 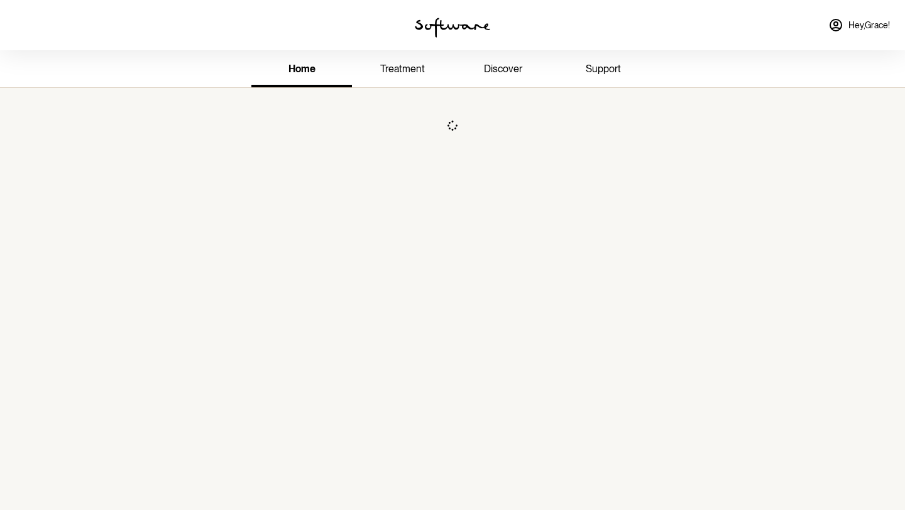 What do you see at coordinates (503, 70) in the screenshot?
I see `a: discover` at bounding box center [503, 70].